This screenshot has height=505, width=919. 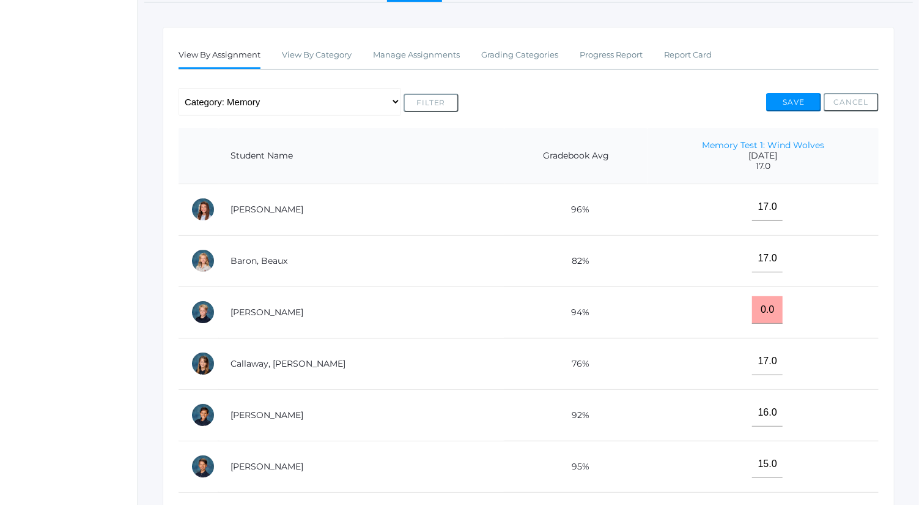 What do you see at coordinates (417, 55) in the screenshot?
I see `a: Manage Assignments` at bounding box center [417, 55].